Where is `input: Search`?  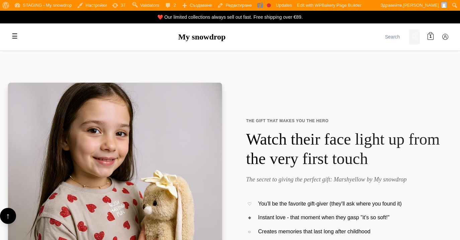 input: Search is located at coordinates (396, 37).